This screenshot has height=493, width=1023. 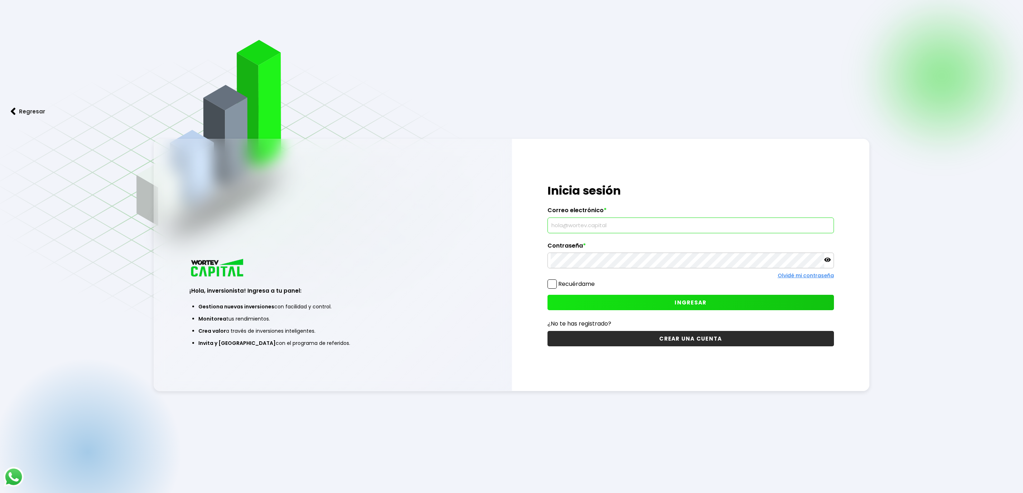 What do you see at coordinates (690, 248) in the screenshot?
I see `label: Contraseña` at bounding box center [690, 248].